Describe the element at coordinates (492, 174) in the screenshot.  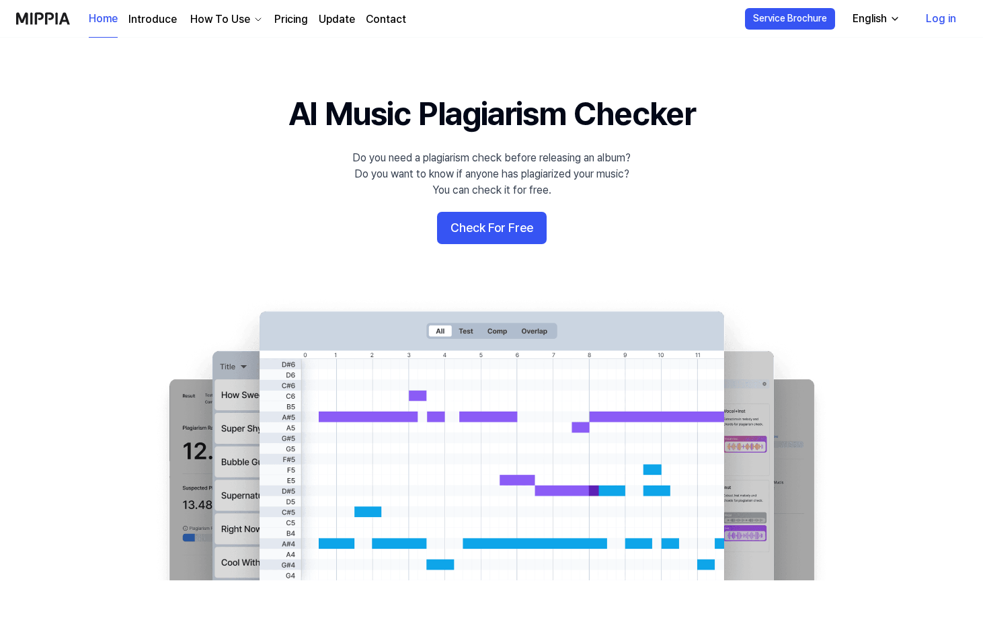
I see `div: Do you need a plagiarism check before releasing an album? Do you want to know if anyone has plagi...` at that location.